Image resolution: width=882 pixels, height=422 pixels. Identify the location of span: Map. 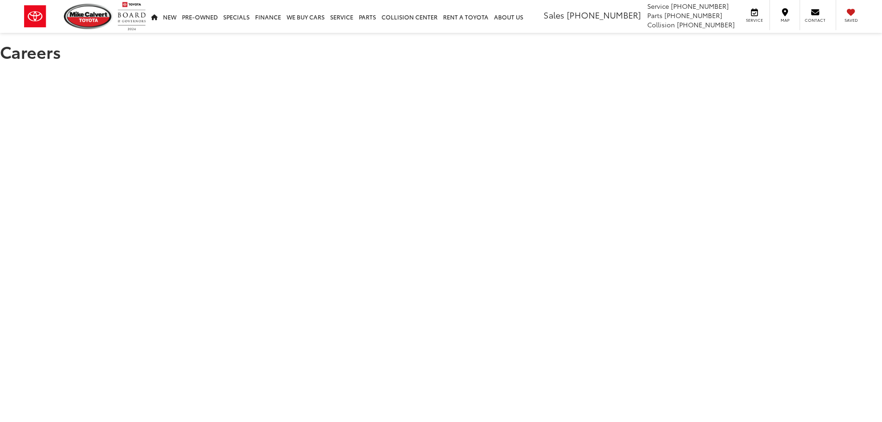
(785, 20).